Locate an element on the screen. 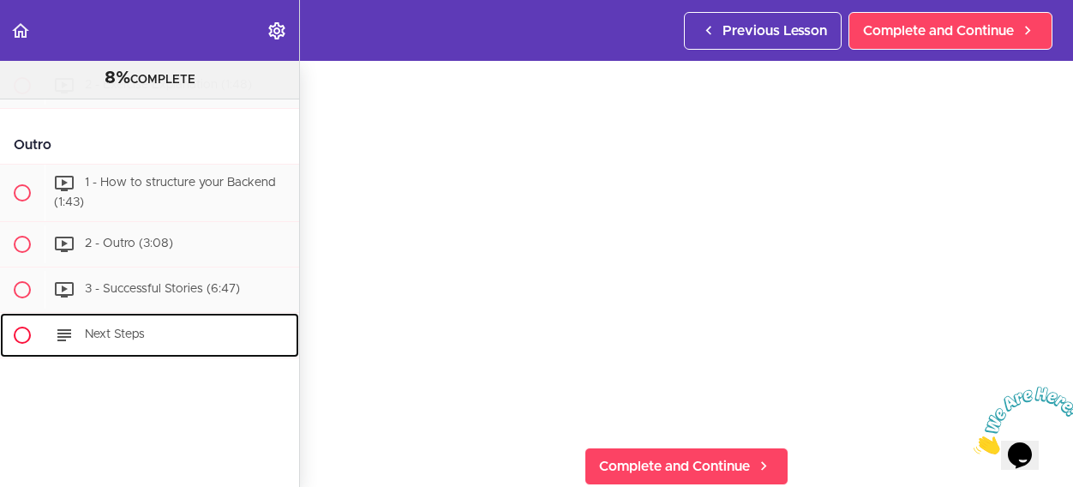  span: 8% is located at coordinates (117, 78).